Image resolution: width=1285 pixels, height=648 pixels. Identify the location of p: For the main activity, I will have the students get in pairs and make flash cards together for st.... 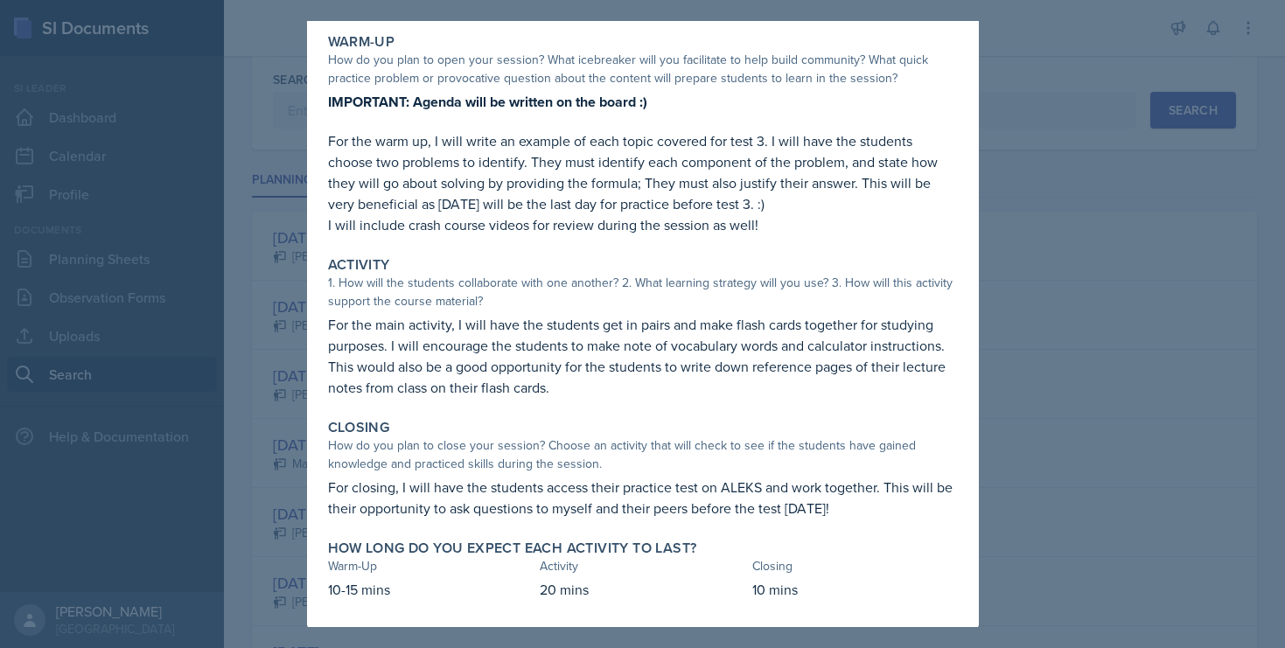
(643, 356).